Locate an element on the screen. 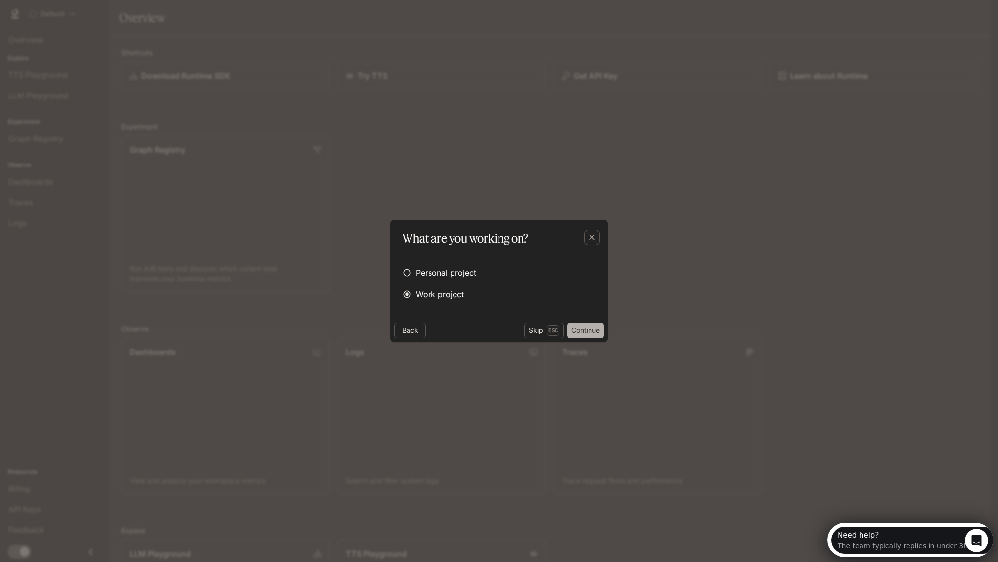 The width and height of the screenshot is (998, 562). span: Work project is located at coordinates (440, 294).